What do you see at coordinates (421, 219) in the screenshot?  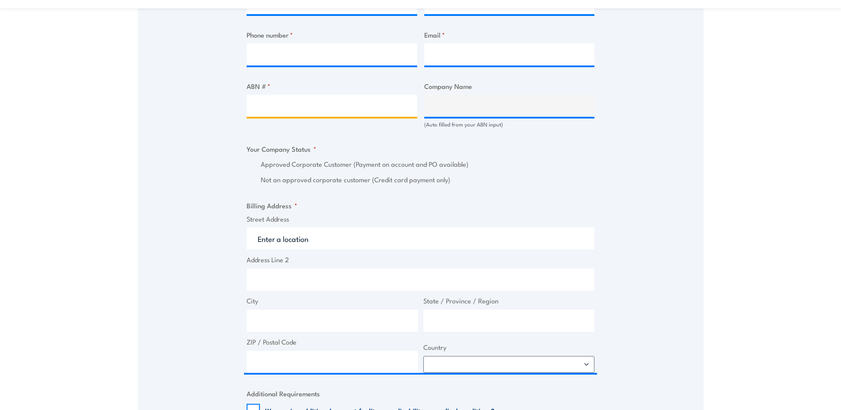 I see `label: Street Address` at bounding box center [421, 219].